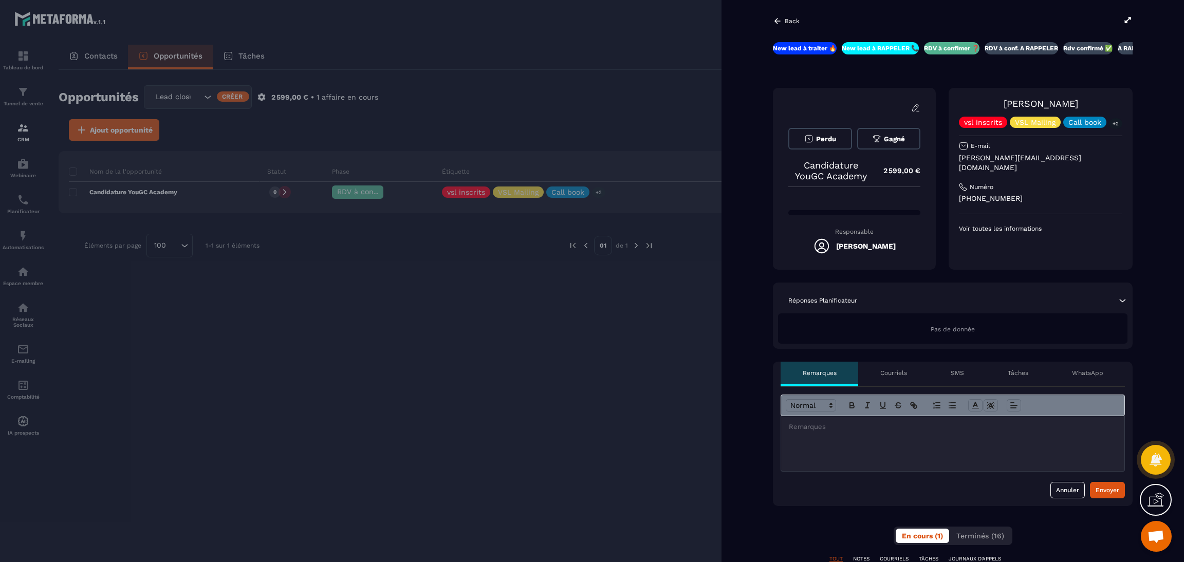  I want to click on p: Responsable, so click(854, 232).